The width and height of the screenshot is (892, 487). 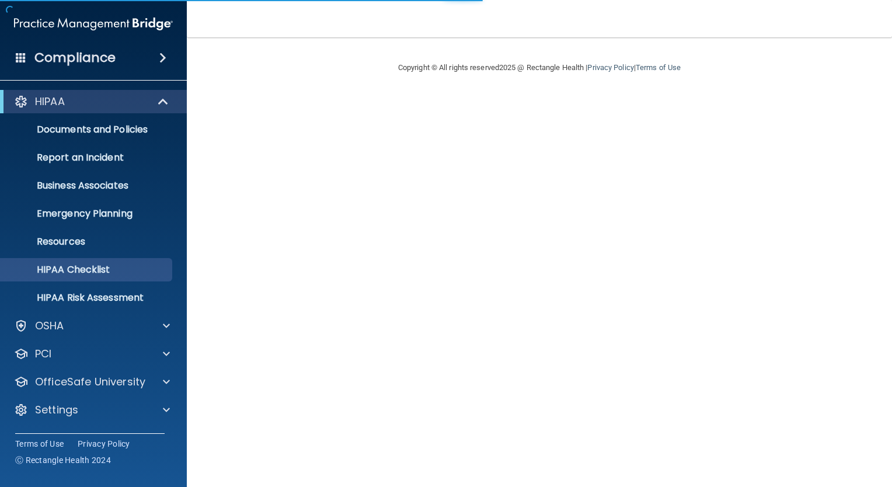 What do you see at coordinates (87, 186) in the screenshot?
I see `p: Business Associates` at bounding box center [87, 186].